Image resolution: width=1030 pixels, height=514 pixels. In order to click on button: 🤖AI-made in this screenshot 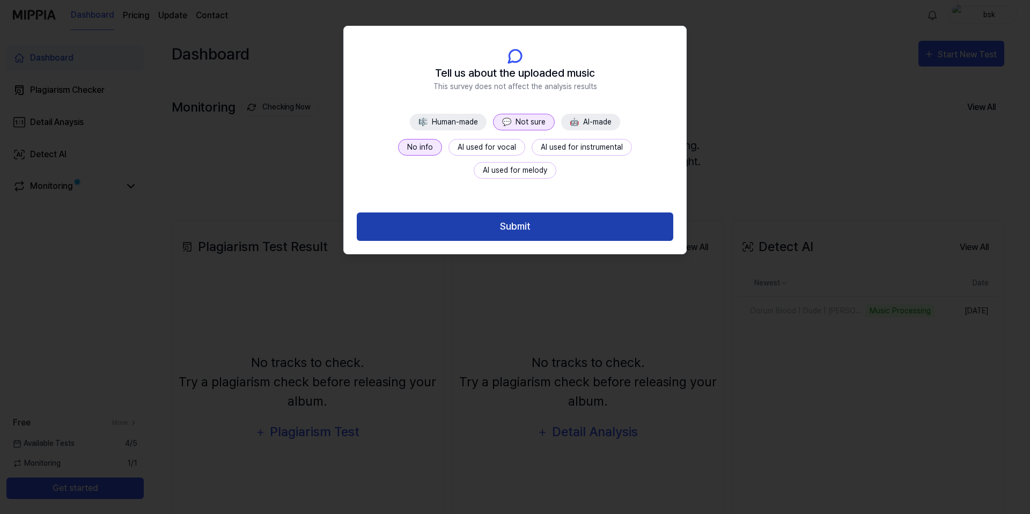, I will do `click(591, 122)`.